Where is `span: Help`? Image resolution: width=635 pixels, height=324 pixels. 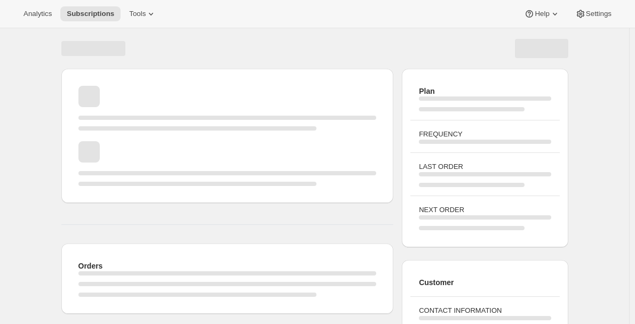
span: Help is located at coordinates (541, 14).